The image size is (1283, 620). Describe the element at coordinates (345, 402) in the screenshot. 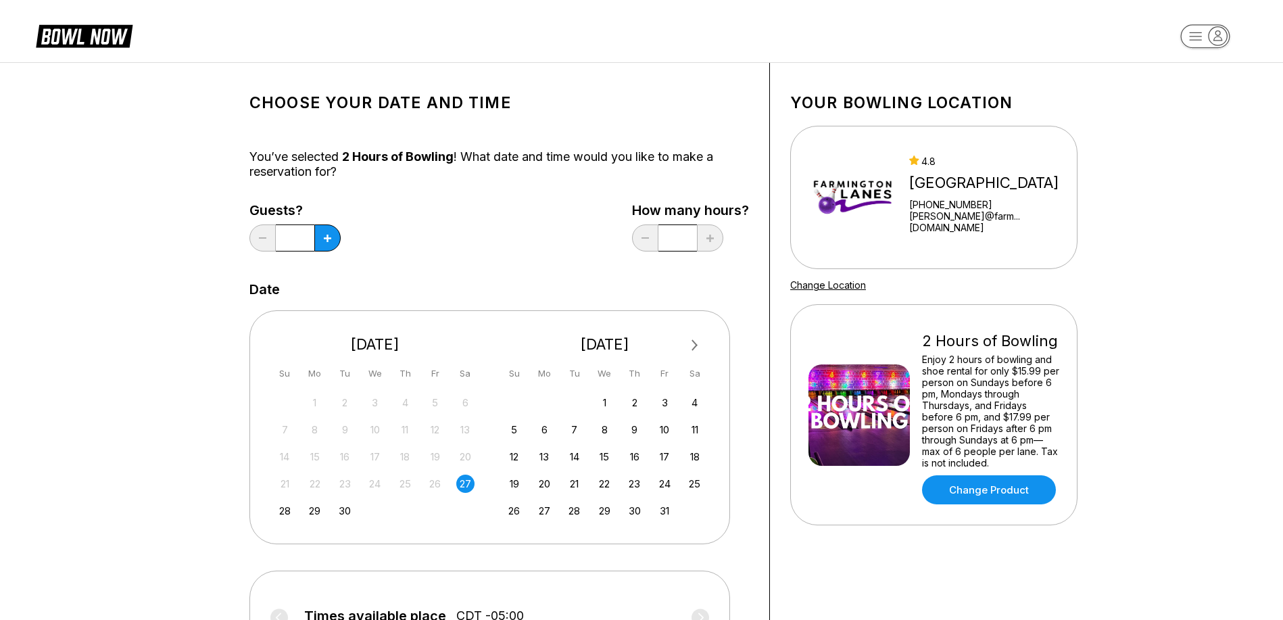

I see `div: Not available Tuesday, September 2nd, 2025` at that location.